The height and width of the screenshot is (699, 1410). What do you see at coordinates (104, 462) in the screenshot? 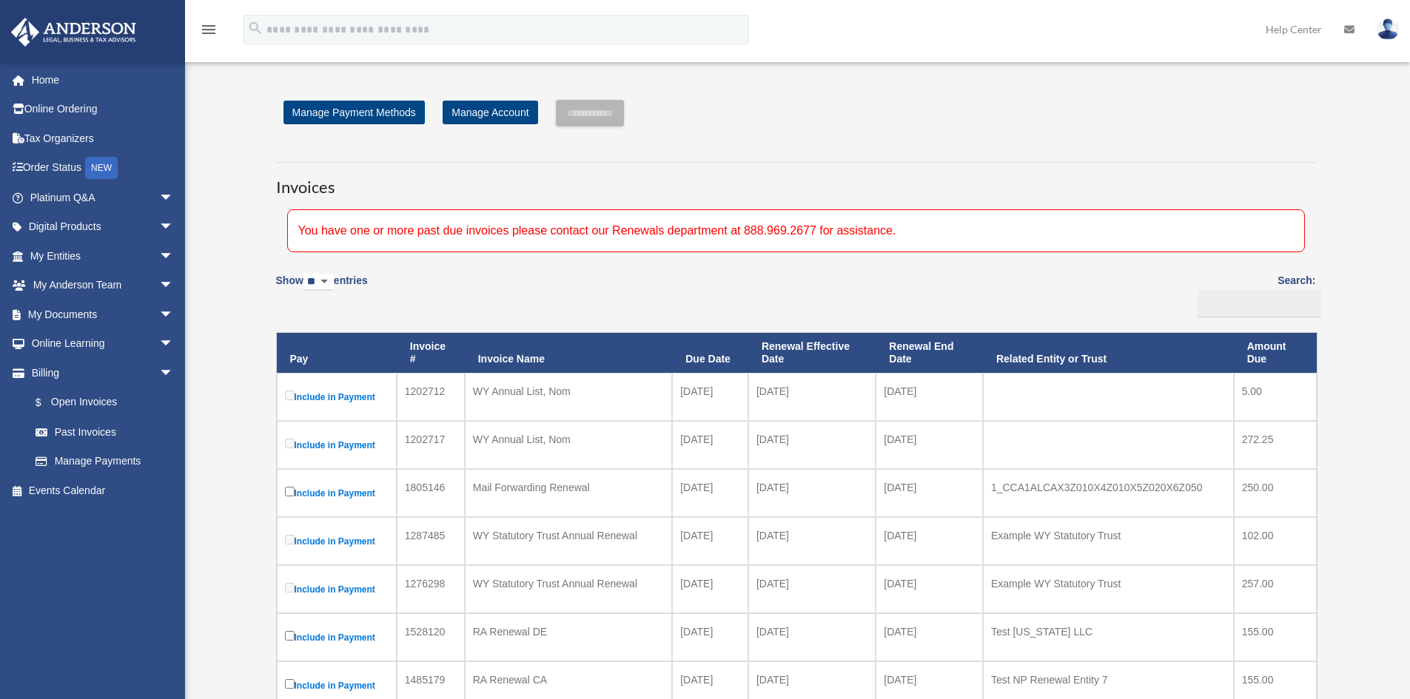
I see `a: Manage Payments` at bounding box center [104, 462].